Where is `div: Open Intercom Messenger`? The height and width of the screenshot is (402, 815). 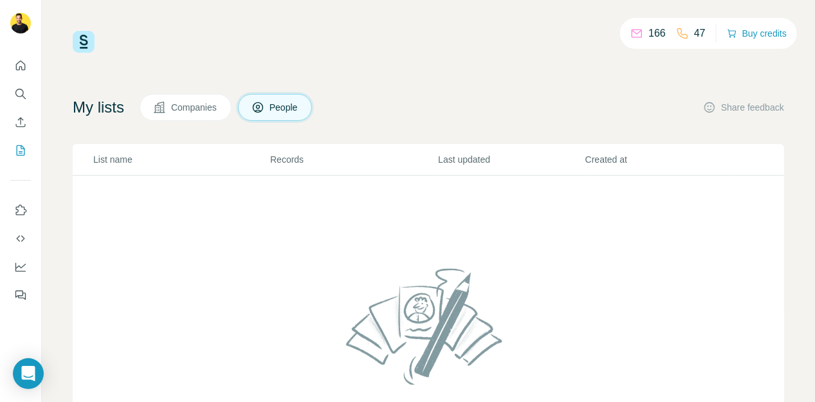 div: Open Intercom Messenger is located at coordinates (28, 374).